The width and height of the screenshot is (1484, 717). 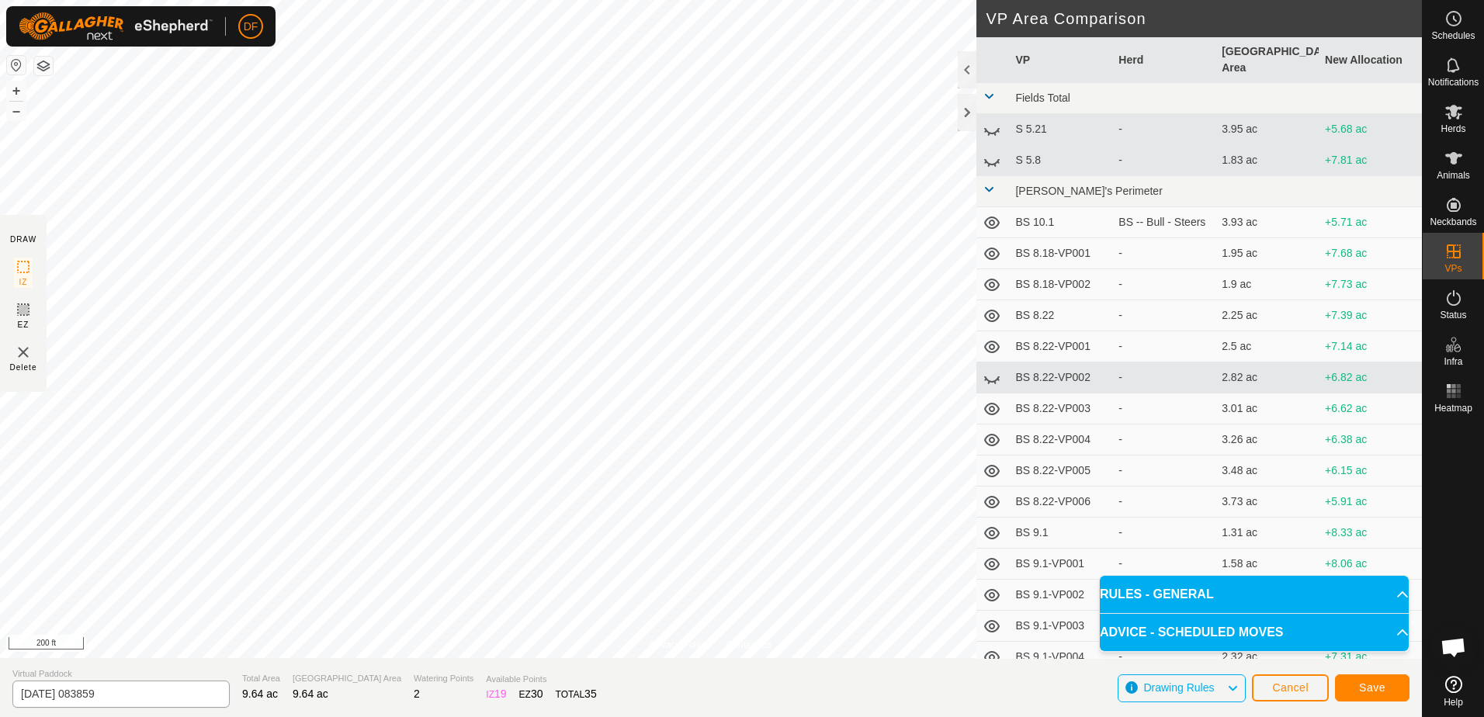 What do you see at coordinates (116, 26) in the screenshot?
I see `img: Gallagher Logo` at bounding box center [116, 26].